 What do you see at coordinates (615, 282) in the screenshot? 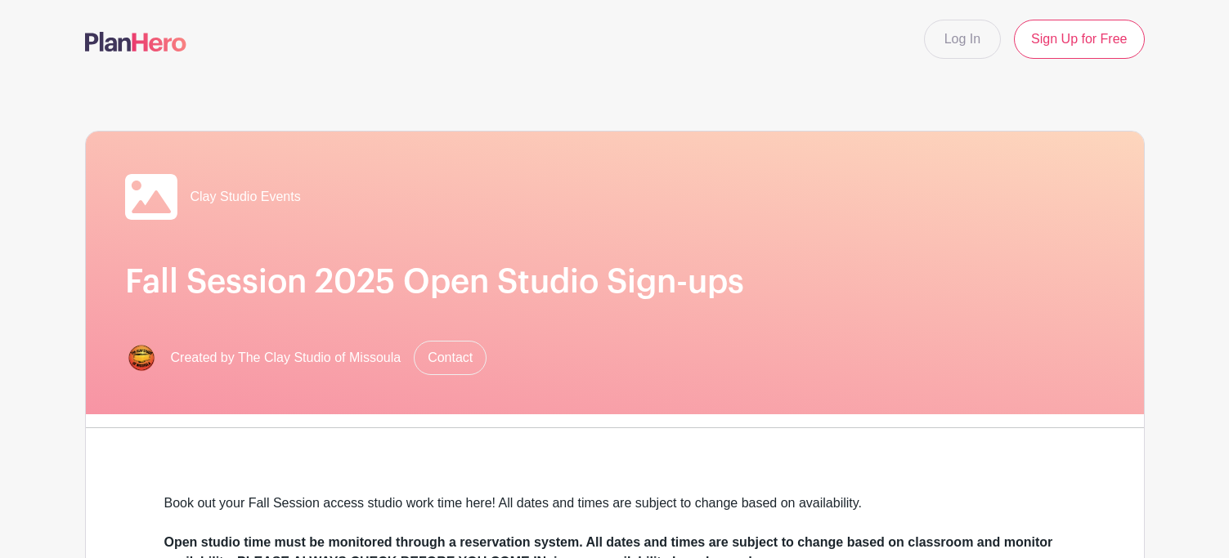
I see `h1: Fall Session 2025 Open Studio Sign-ups` at bounding box center [615, 282].